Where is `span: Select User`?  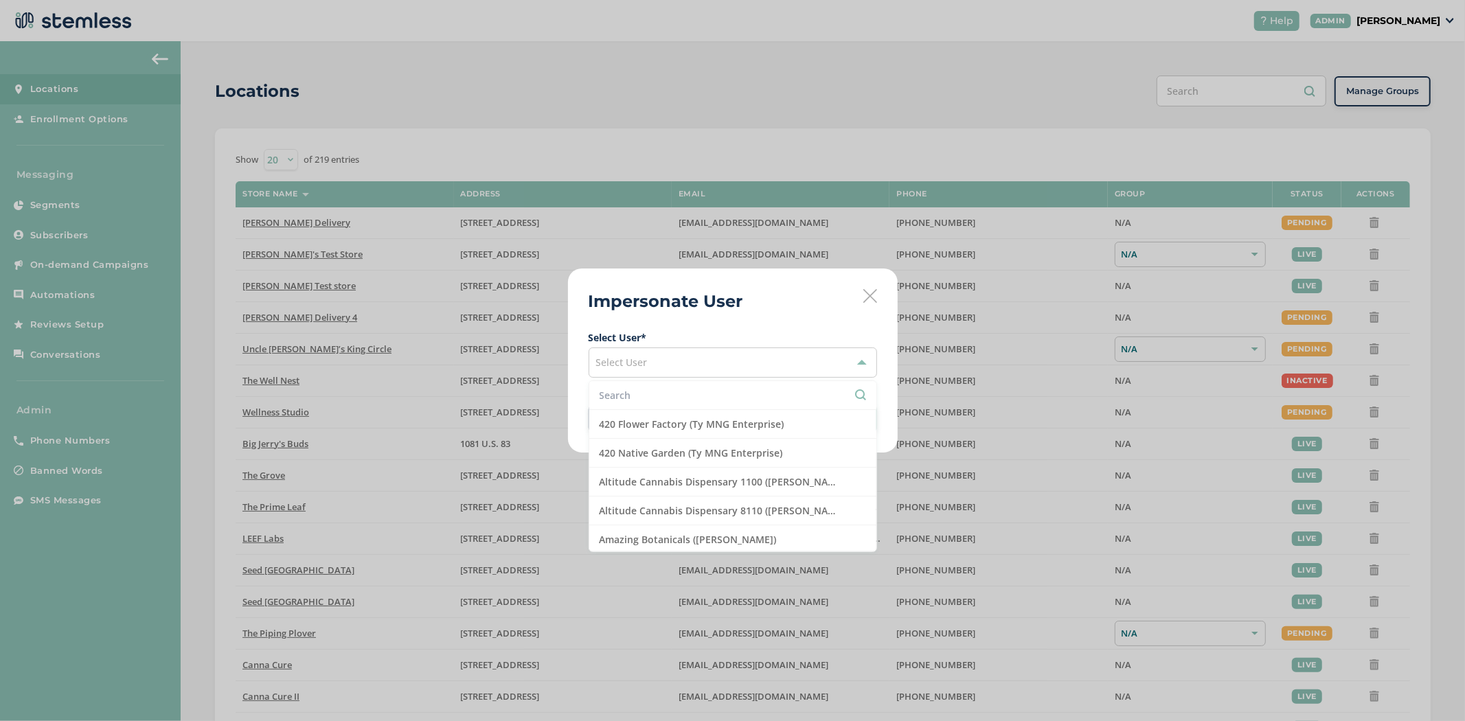
span: Select User is located at coordinates (622, 362).